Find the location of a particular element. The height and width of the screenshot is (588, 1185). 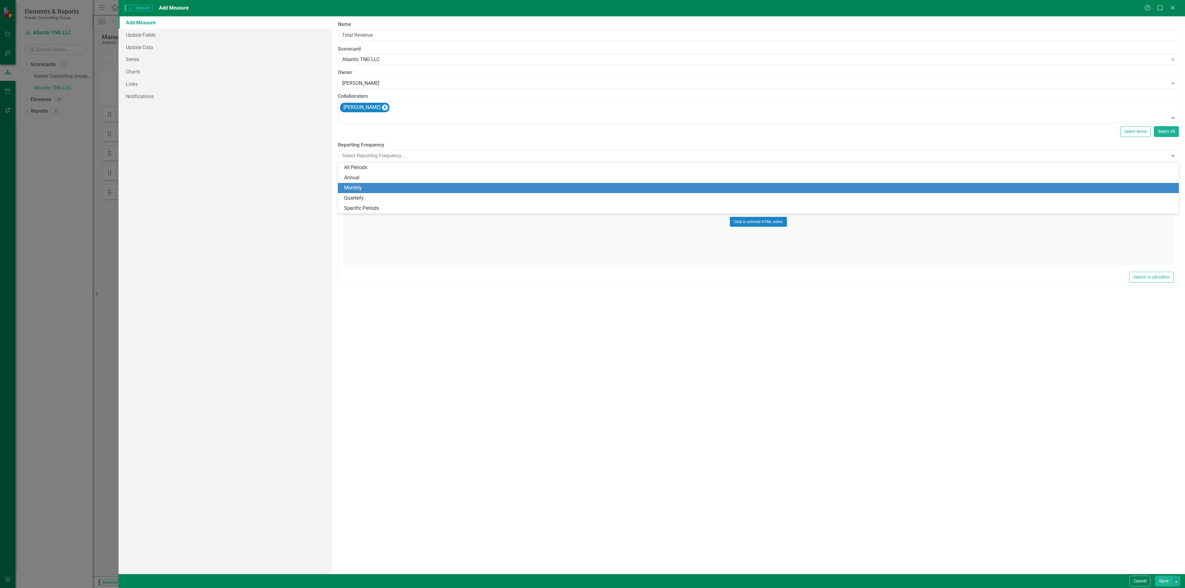

a: Add Measure is located at coordinates (225, 23).